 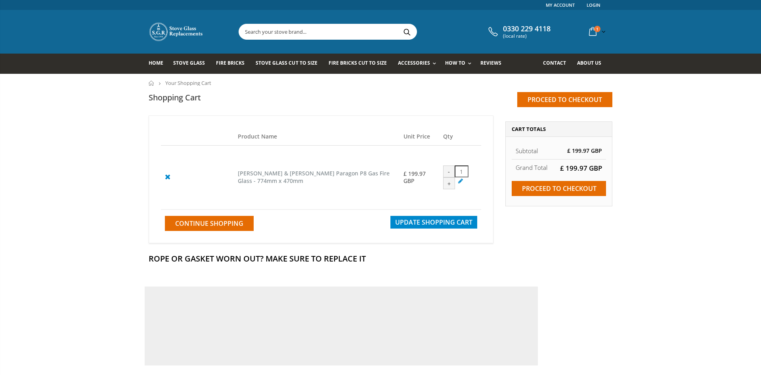 What do you see at coordinates (209, 223) in the screenshot?
I see `a: Continue Shopping` at bounding box center [209, 223].